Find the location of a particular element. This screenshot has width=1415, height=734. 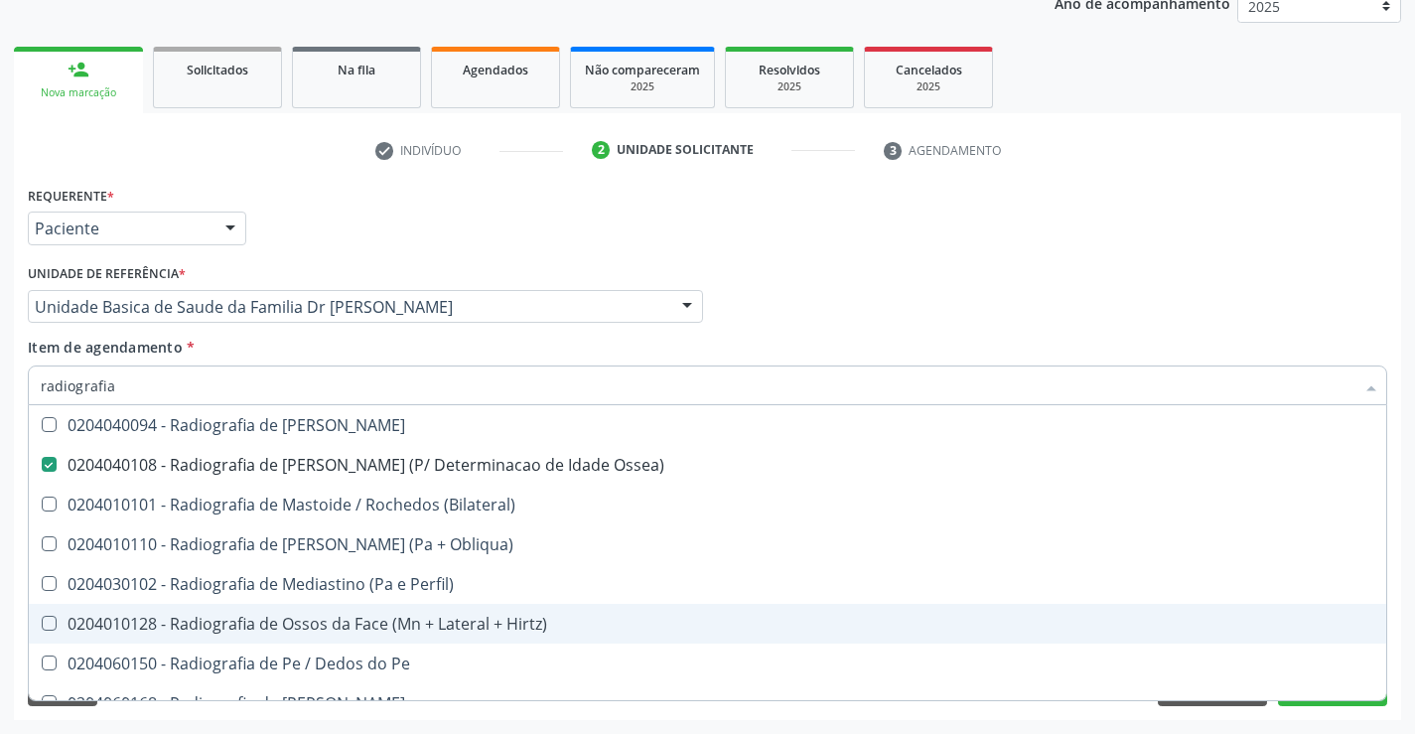

div: 0204010128 - Radiografia de Ossos da Face (Mn + Lateral + Hirtz) is located at coordinates (707, 624).